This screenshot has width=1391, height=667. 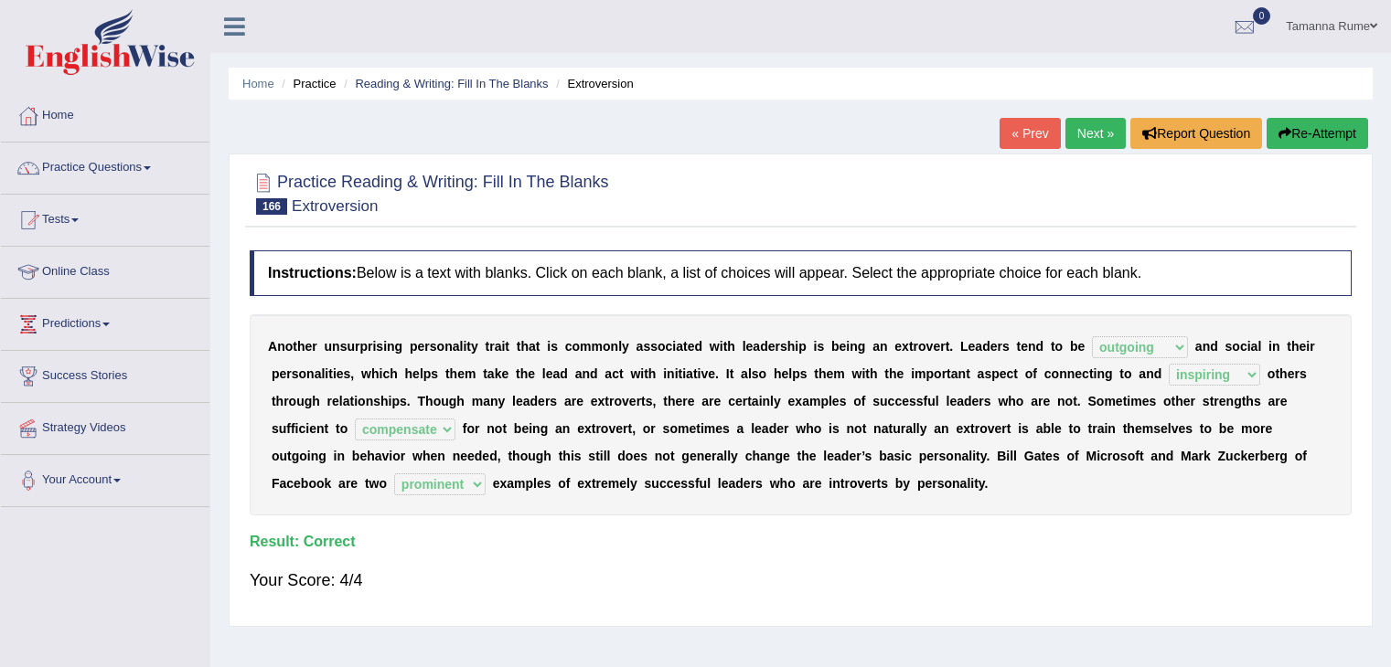 I want to click on a: Tests, so click(x=105, y=218).